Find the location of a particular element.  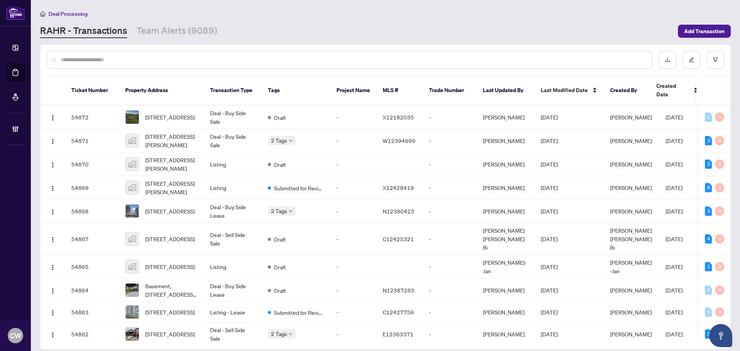

span: X12428419 is located at coordinates (398, 188).